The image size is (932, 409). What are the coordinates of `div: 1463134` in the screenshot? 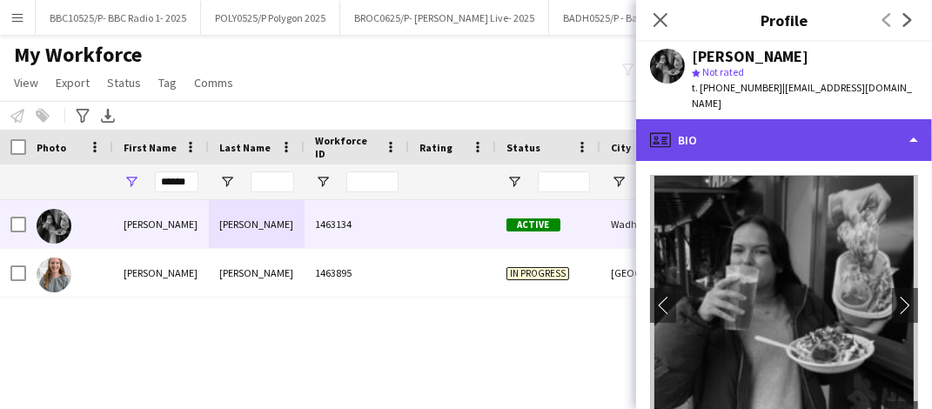 It's located at (357, 224).